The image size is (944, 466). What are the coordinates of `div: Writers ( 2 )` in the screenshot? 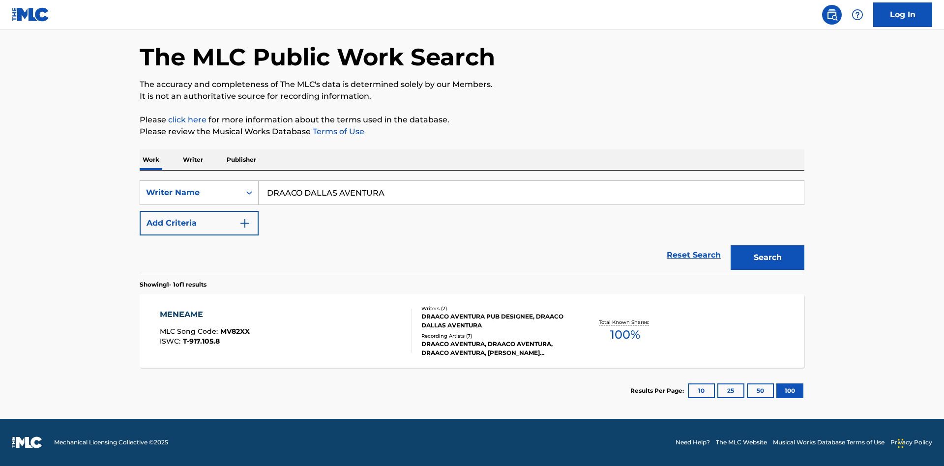 It's located at (496, 308).